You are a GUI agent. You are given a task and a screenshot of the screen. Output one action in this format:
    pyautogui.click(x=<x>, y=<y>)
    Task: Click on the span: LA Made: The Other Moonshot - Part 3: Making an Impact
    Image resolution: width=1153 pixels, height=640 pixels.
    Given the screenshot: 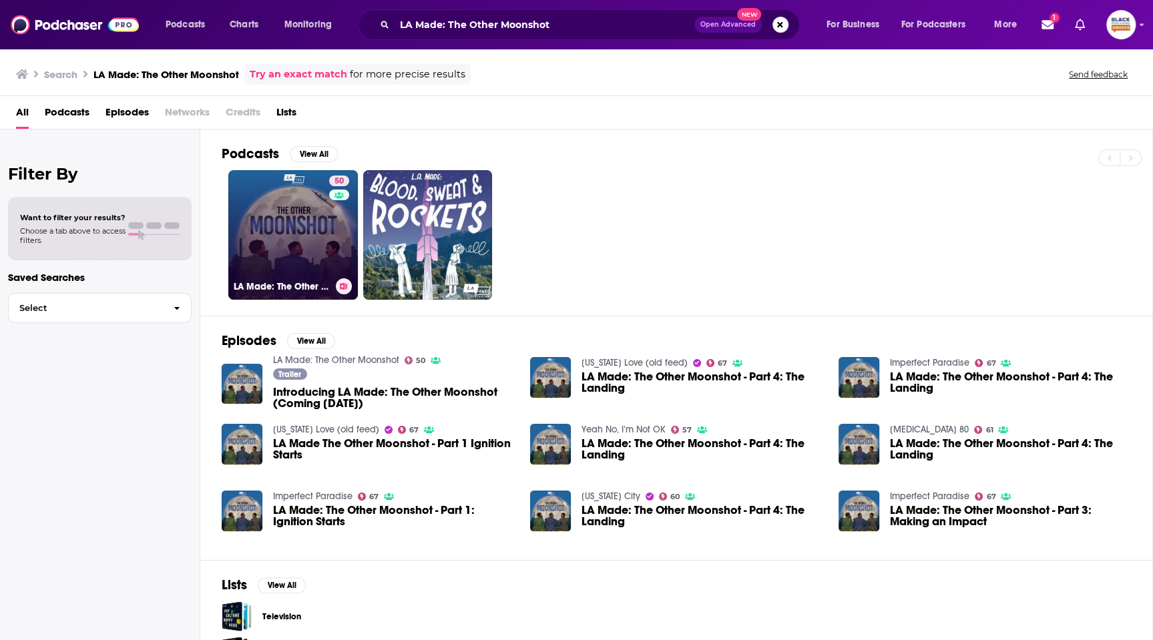 What is the action you would take?
    pyautogui.click(x=1010, y=516)
    